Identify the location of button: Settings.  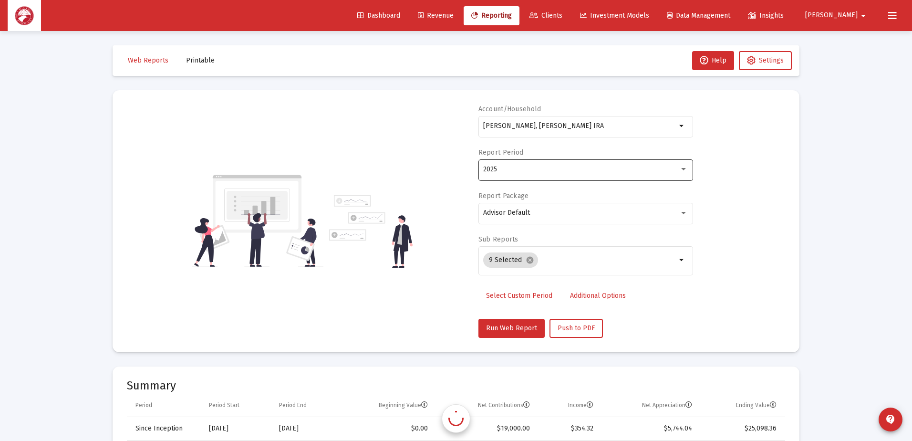
(765, 61).